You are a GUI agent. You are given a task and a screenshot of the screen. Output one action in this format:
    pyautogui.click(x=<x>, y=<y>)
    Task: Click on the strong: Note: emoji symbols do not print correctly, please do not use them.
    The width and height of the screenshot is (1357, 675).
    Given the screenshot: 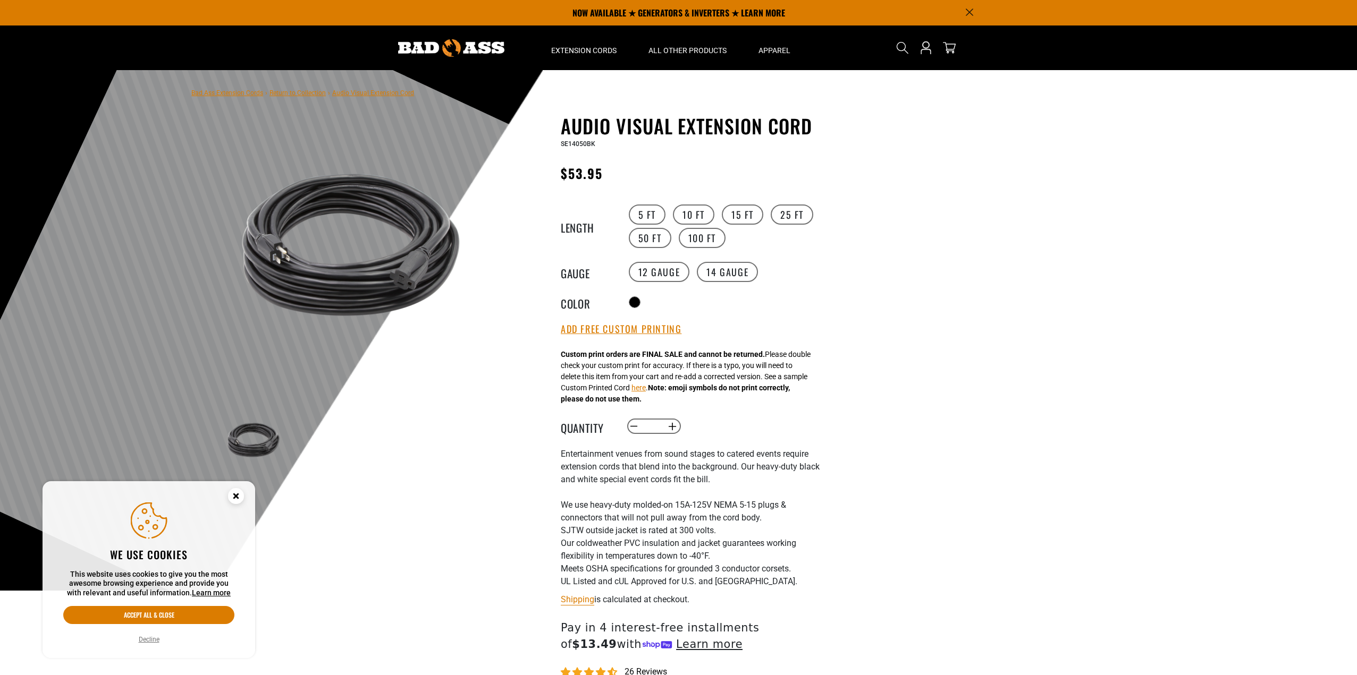 What is the action you would take?
    pyautogui.click(x=675, y=393)
    